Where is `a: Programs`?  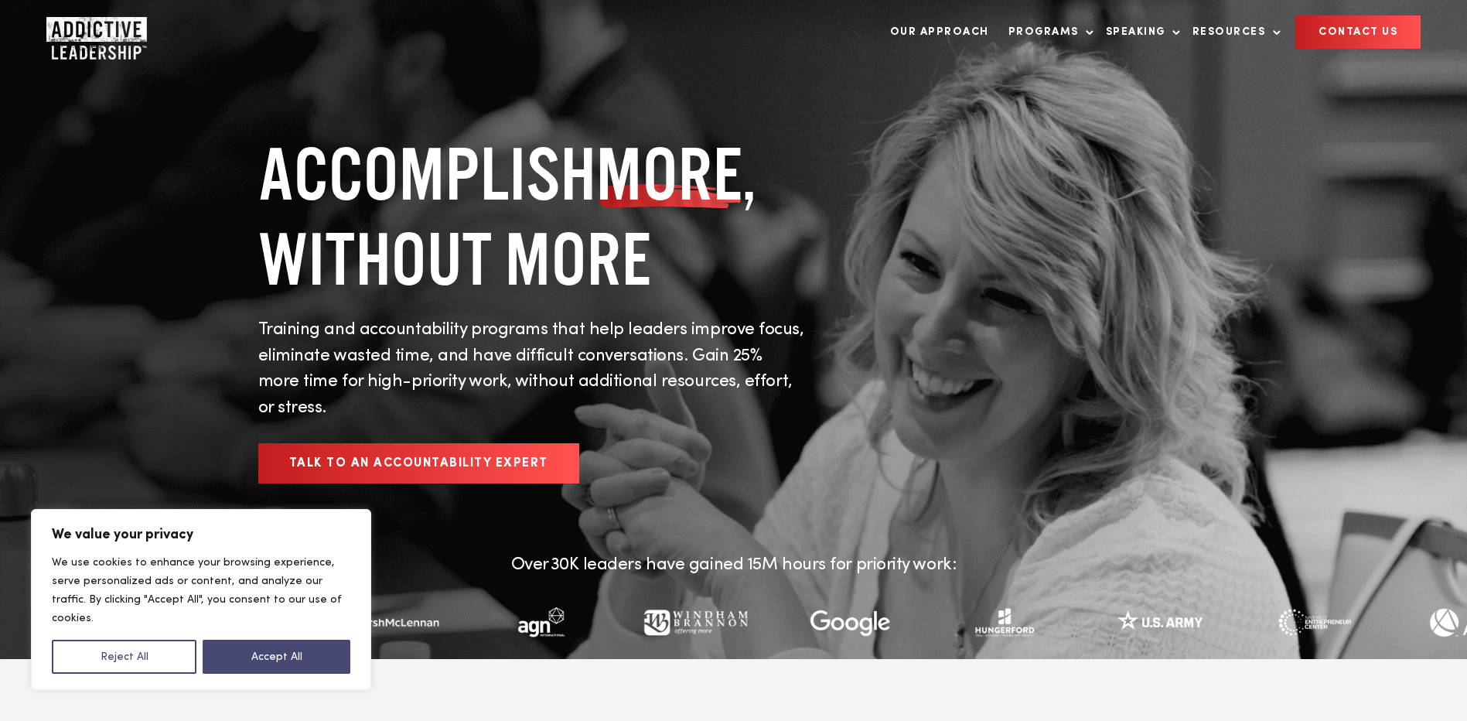
a: Programs is located at coordinates (1047, 32).